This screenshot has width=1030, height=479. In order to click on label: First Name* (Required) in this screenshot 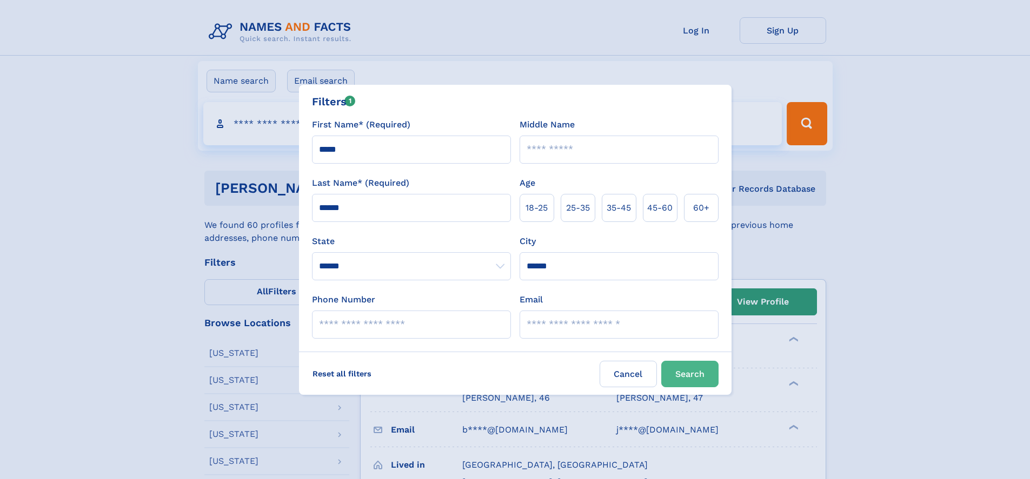, I will do `click(361, 125)`.